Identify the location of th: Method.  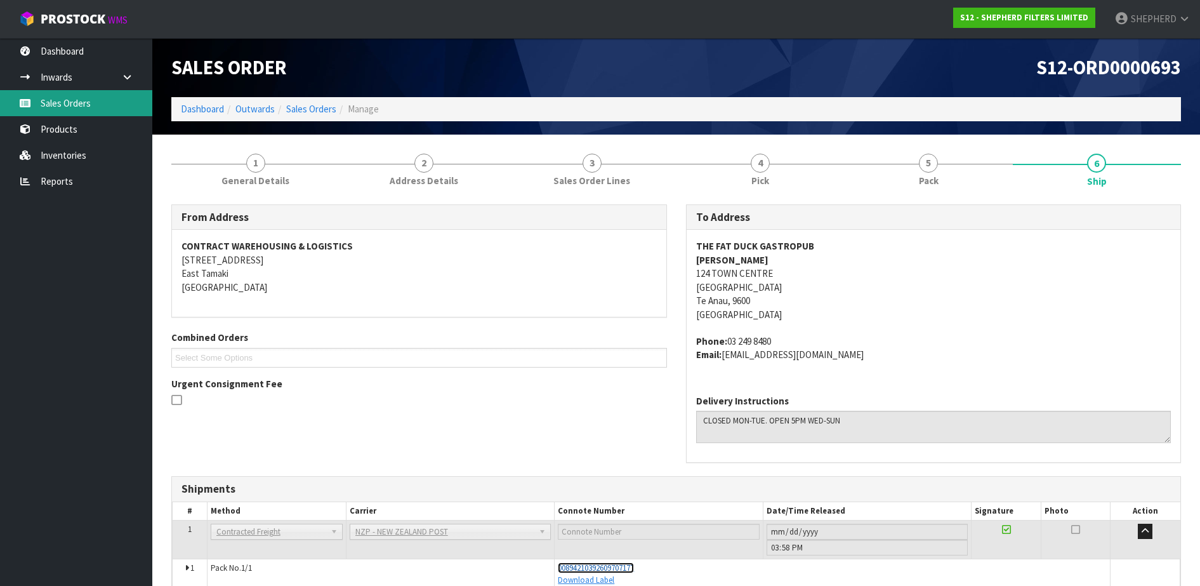
(276, 511).